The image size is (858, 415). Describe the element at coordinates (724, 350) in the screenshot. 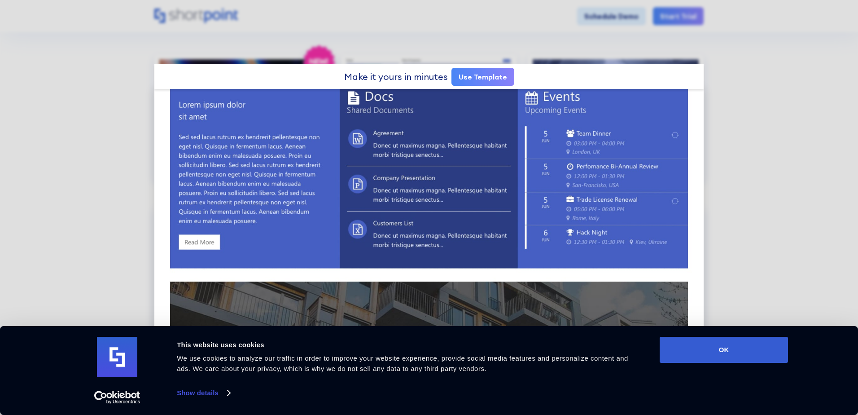

I see `button: OK` at that location.